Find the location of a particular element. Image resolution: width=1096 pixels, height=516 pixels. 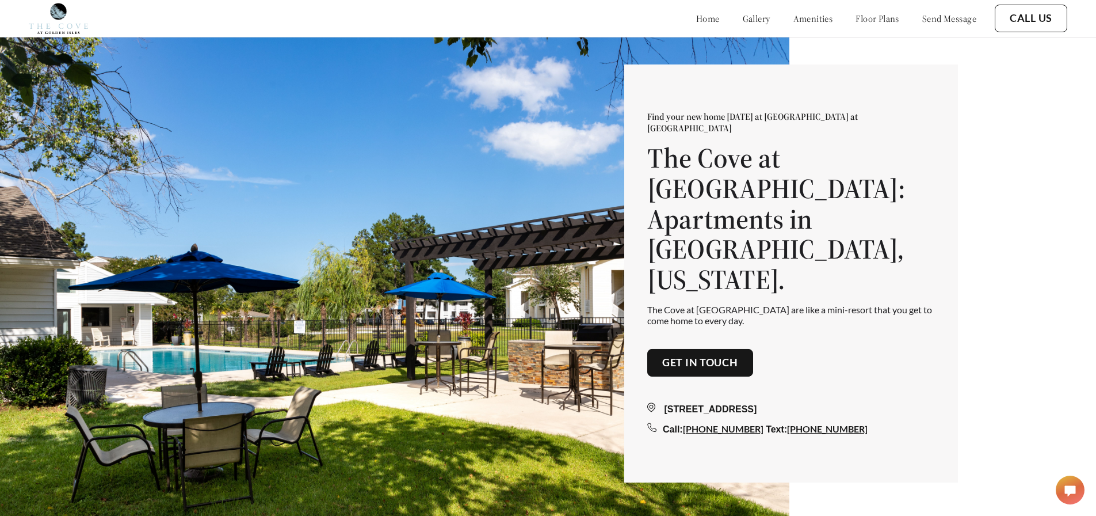

span: Call: is located at coordinates (673, 429).